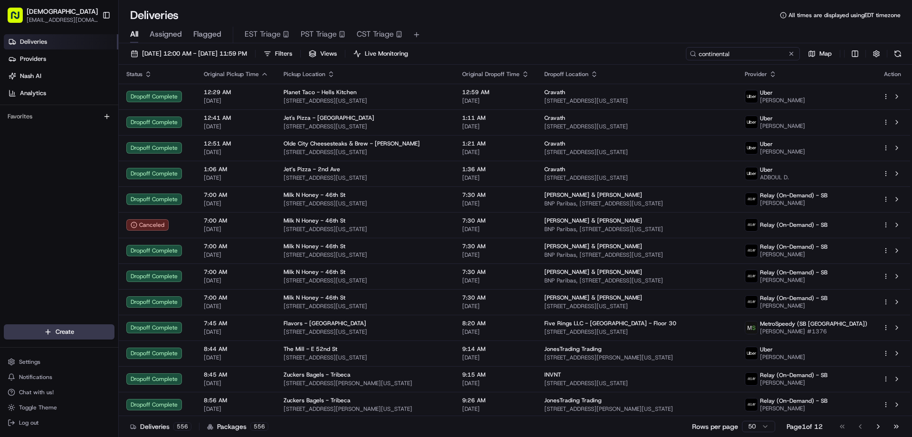 The image size is (912, 437). Describe the element at coordinates (898, 54) in the screenshot. I see `button: Refresh` at that location.